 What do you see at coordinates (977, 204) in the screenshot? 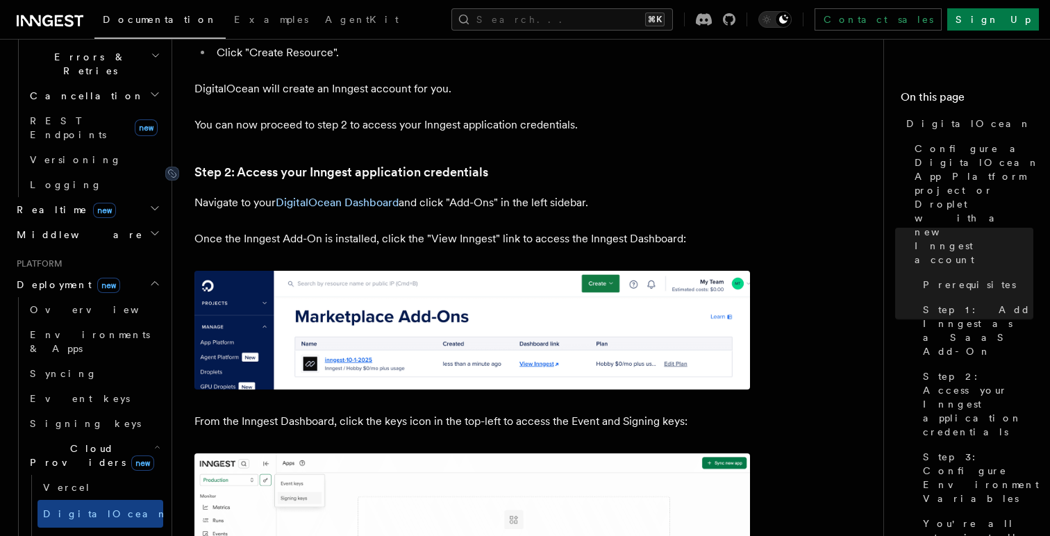
I see `span: Configure a DigitalOcean App Platform project or Droplet with a new Inngest account` at bounding box center [977, 204].